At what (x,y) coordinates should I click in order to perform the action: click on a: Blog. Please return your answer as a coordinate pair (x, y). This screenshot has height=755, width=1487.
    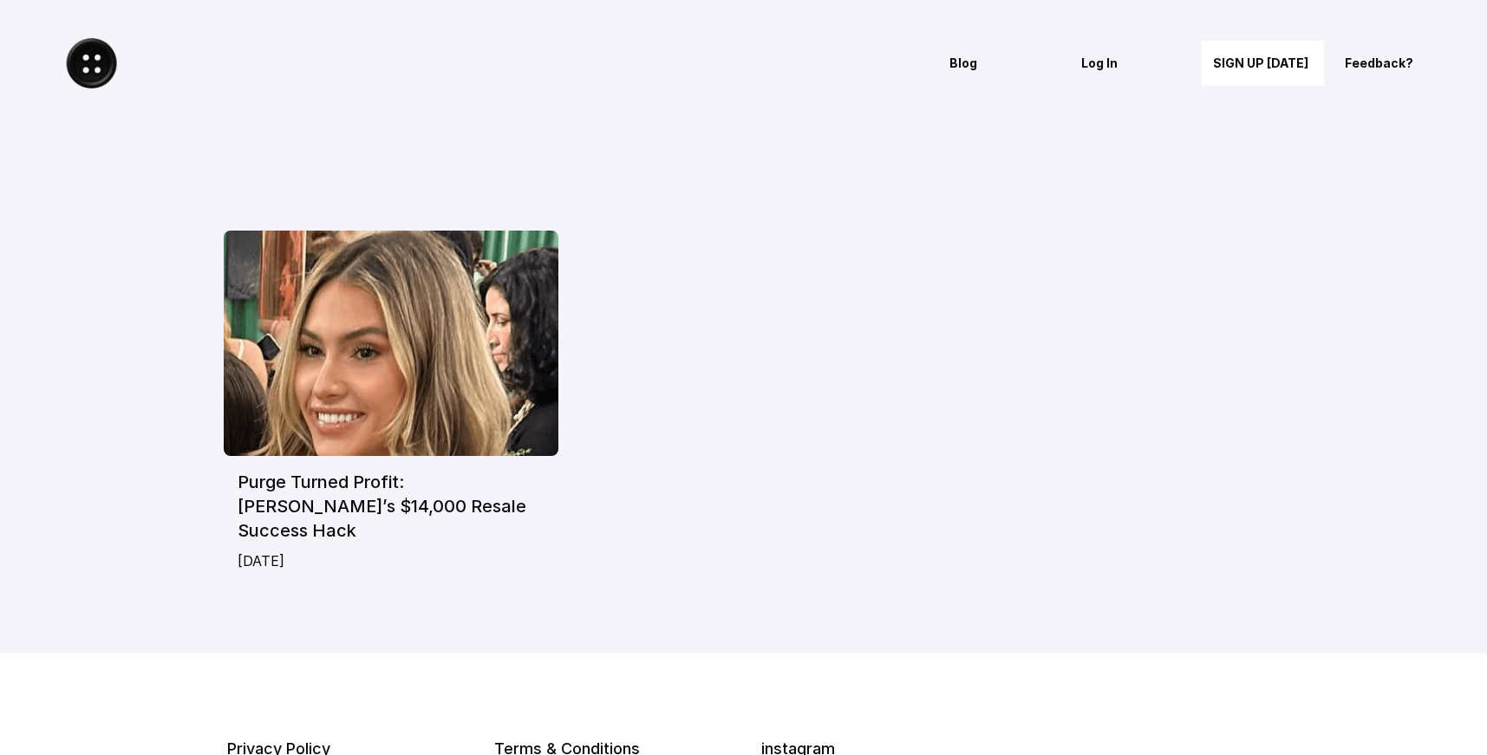
    Looking at the image, I should click on (999, 63).